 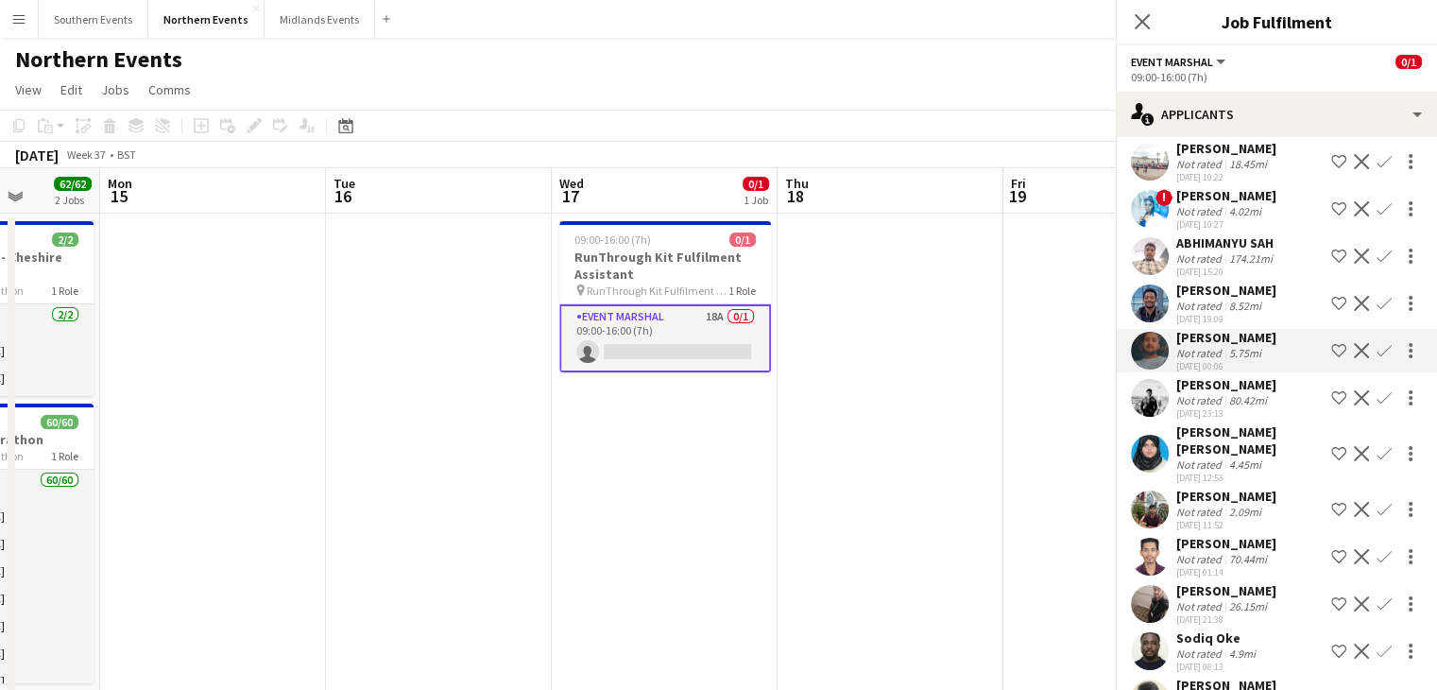 What do you see at coordinates (115, 90) in the screenshot?
I see `a: Jobs` at bounding box center [115, 90].